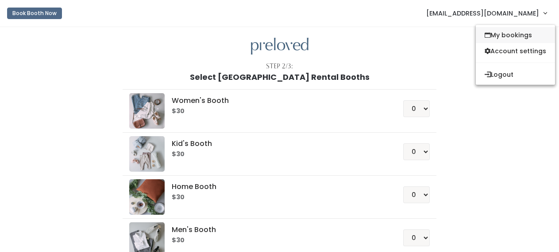 The width and height of the screenshot is (559, 252). Describe the element at coordinates (35, 13) in the screenshot. I see `a: Book Booth Now` at that location.